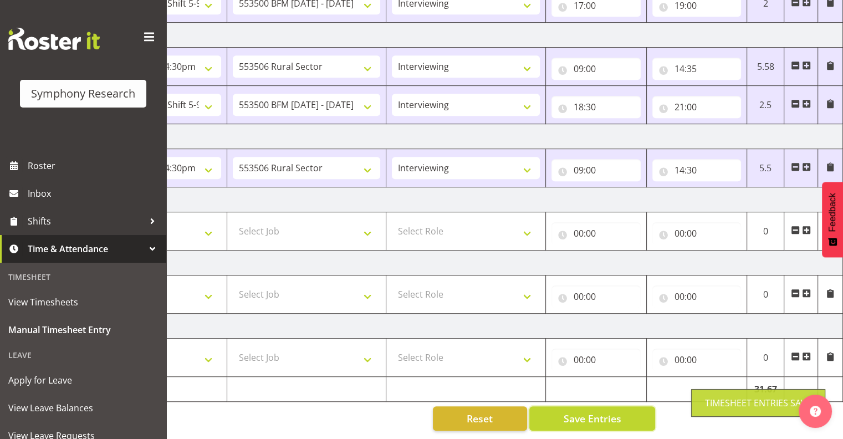  What do you see at coordinates (765, 168) in the screenshot?
I see `td: 5.5` at bounding box center [765, 168].